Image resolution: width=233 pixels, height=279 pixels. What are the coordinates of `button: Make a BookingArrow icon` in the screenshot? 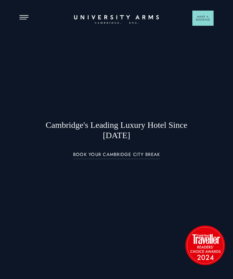 It's located at (203, 18).